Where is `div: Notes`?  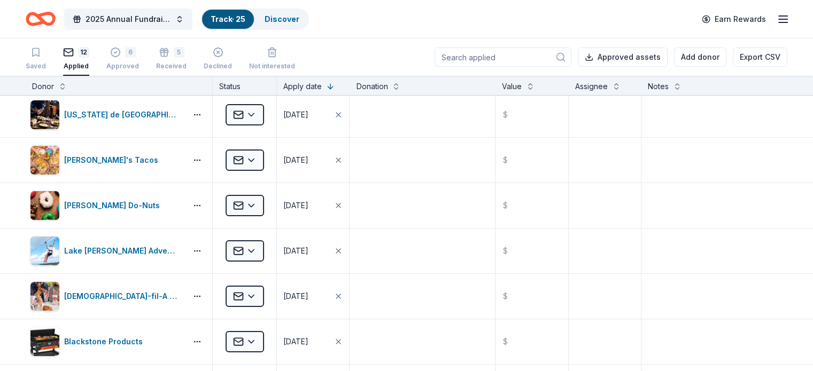
div: Notes is located at coordinates (658, 87).